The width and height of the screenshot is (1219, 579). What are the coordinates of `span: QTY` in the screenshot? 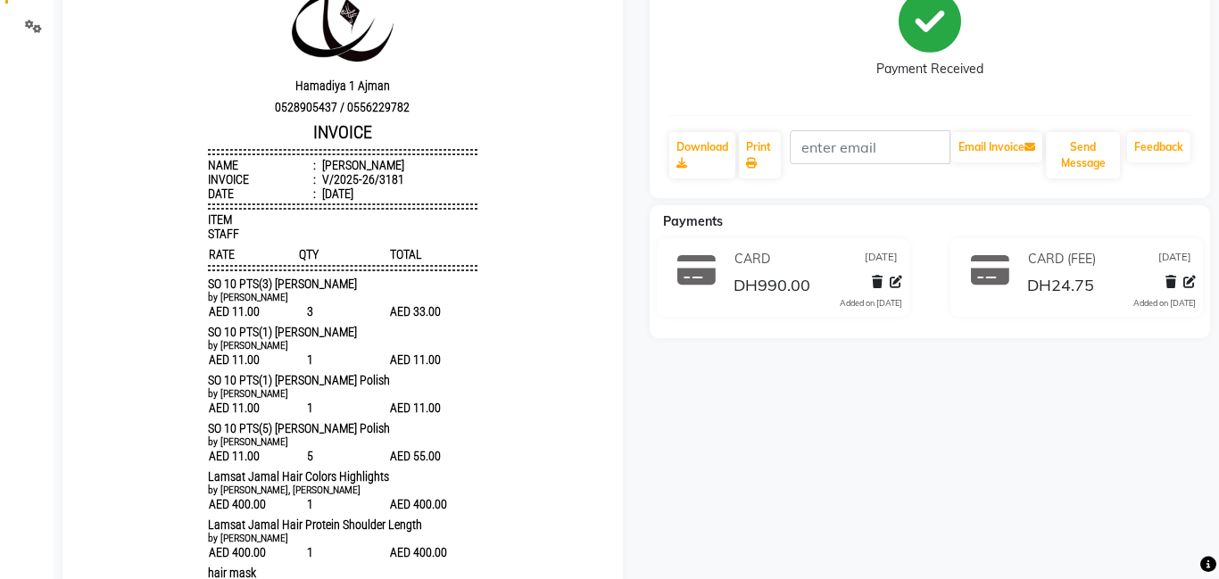 It's located at (261, 345).